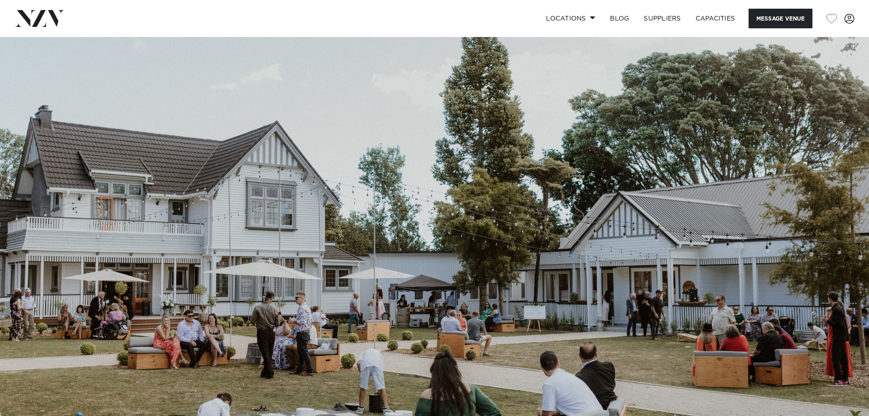  What do you see at coordinates (780, 18) in the screenshot?
I see `button: Message Venue` at bounding box center [780, 18].